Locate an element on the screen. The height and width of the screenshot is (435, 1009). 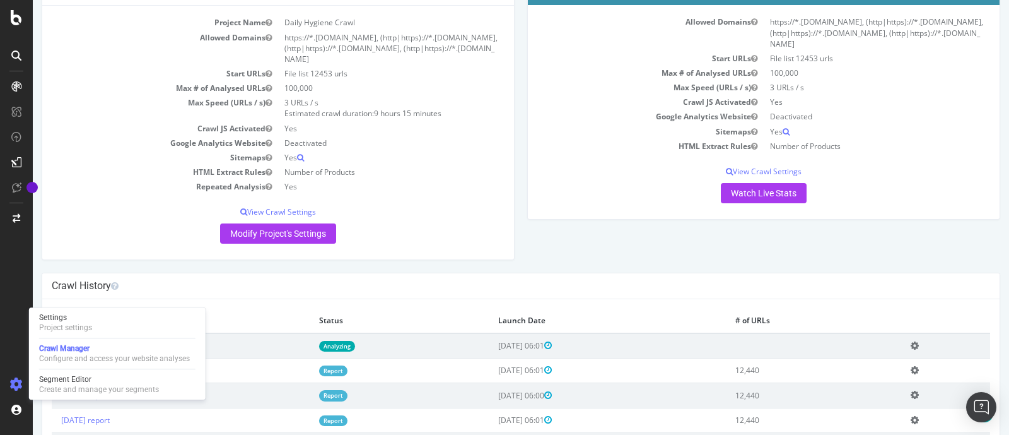
div: Create and manage your segments is located at coordinates (99, 389).